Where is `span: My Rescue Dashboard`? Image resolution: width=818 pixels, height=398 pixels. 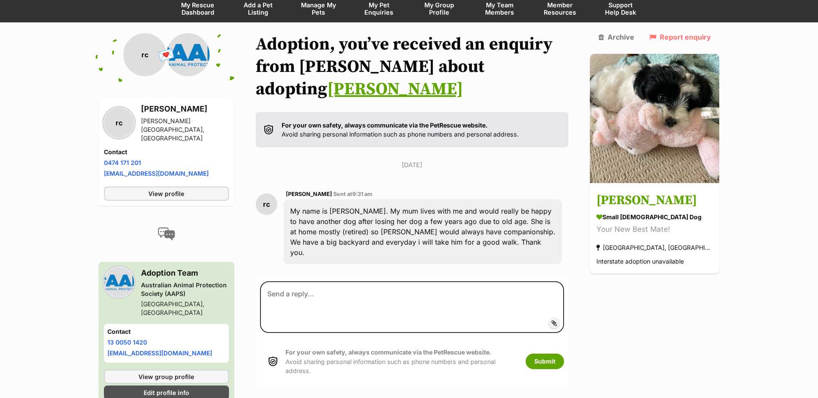 span: My Rescue Dashboard is located at coordinates (198, 9).